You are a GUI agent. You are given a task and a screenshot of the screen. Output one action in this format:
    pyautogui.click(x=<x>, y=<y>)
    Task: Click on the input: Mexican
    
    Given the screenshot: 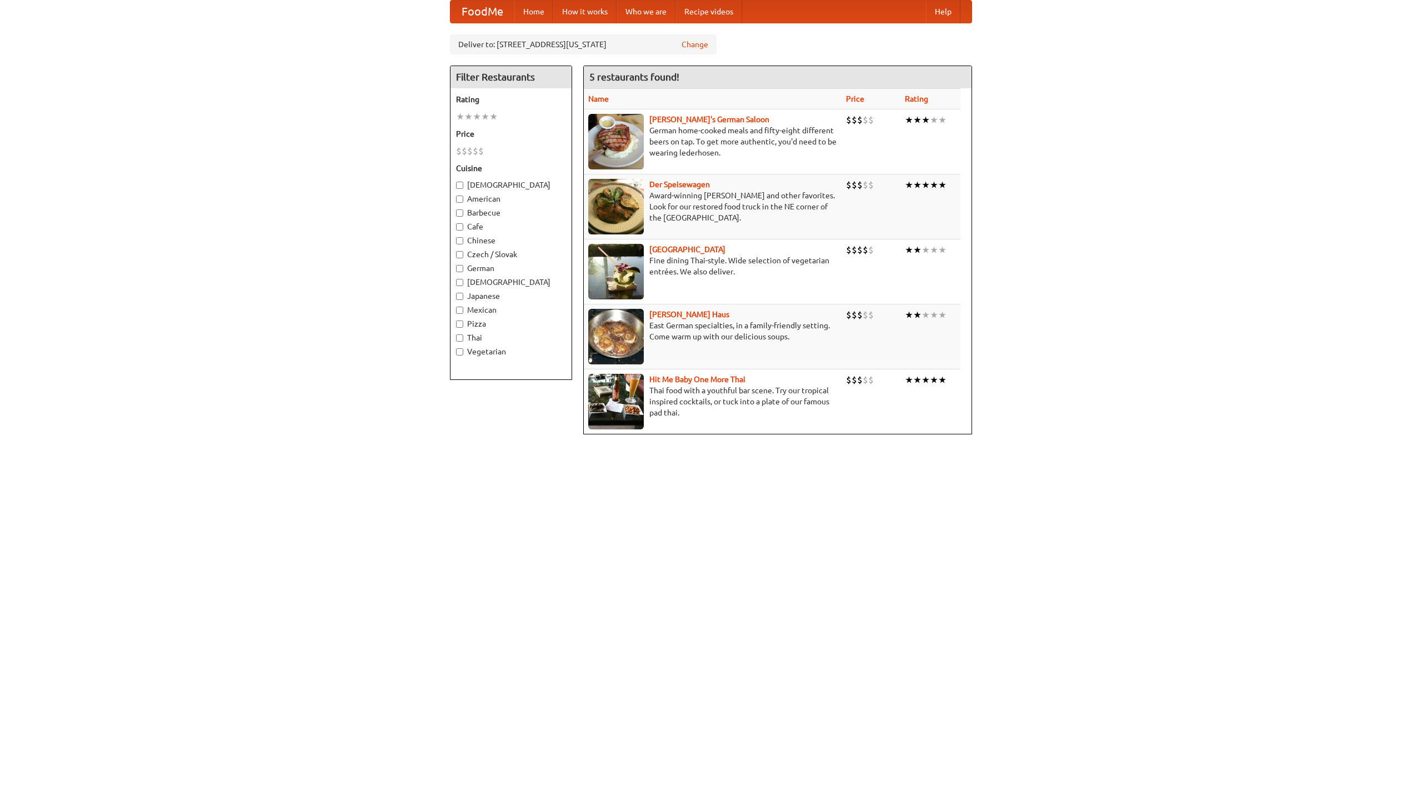 What is the action you would take?
    pyautogui.click(x=459, y=310)
    